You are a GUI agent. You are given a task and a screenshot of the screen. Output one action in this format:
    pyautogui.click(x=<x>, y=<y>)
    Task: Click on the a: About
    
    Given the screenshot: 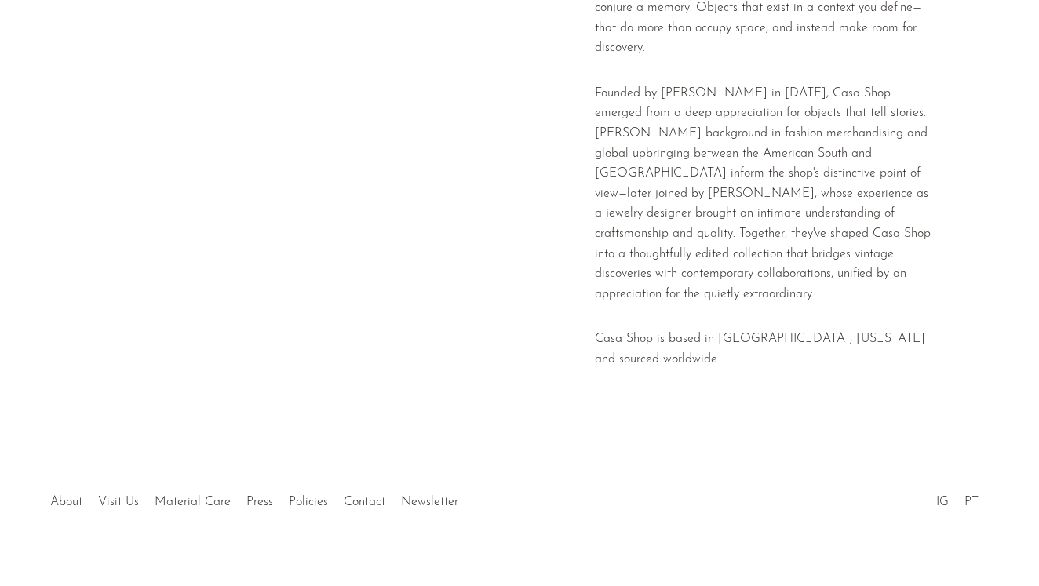 What is the action you would take?
    pyautogui.click(x=66, y=502)
    